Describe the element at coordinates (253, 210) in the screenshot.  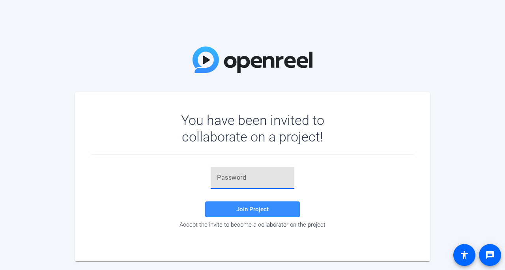
I see `button: Join Project` at that location.